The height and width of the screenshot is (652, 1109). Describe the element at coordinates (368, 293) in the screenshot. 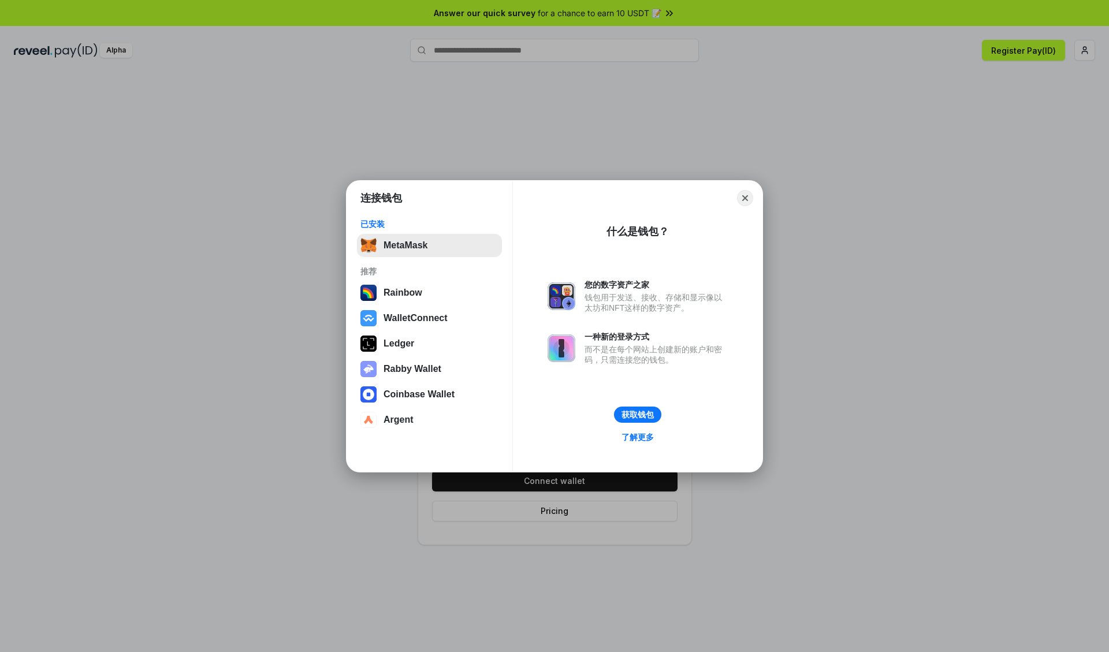

I see `img: svg+xml,%3Csvg%20width%3D%22120%22%20height%3D%22120%22%20viewBox%3D%220%200%20120%20120%22%20fil...` at that location.